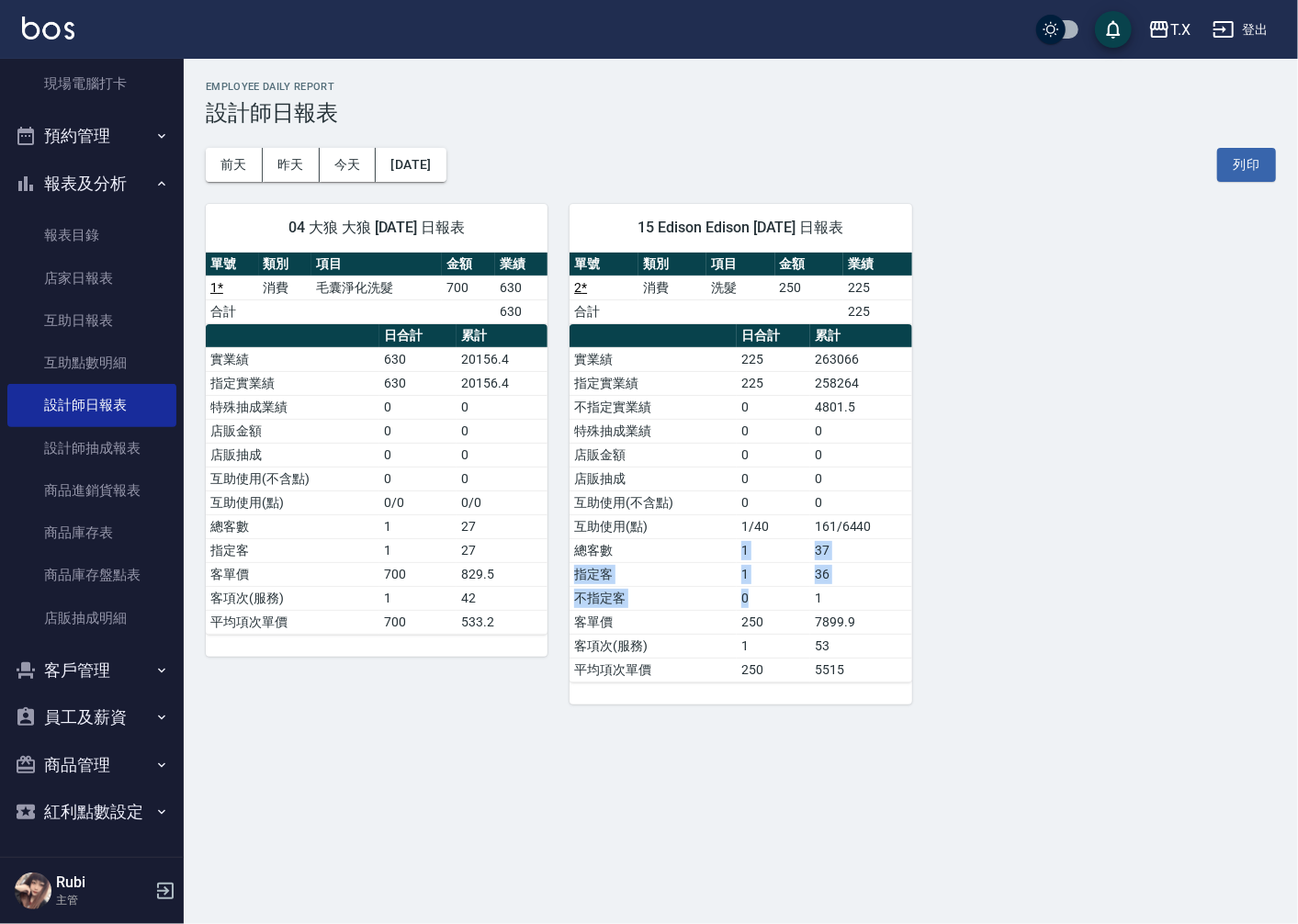 This screenshot has height=924, width=1298. What do you see at coordinates (92, 671) in the screenshot?
I see `button: 客戶管理` at bounding box center [92, 671].